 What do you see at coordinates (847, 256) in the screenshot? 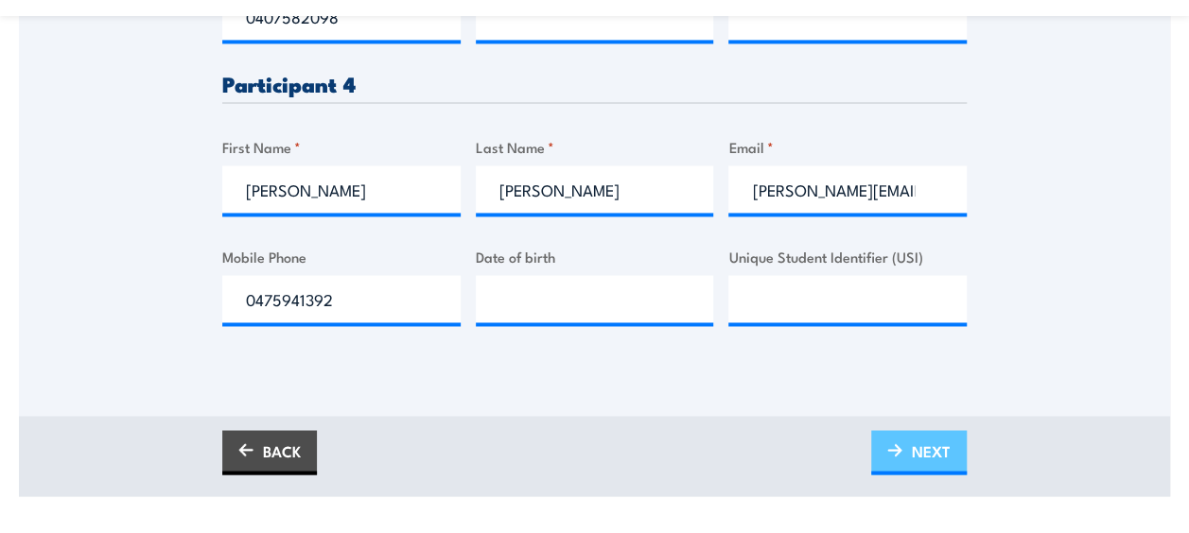
I see `label: Unique Student Identifier (USI)` at bounding box center [847, 256].